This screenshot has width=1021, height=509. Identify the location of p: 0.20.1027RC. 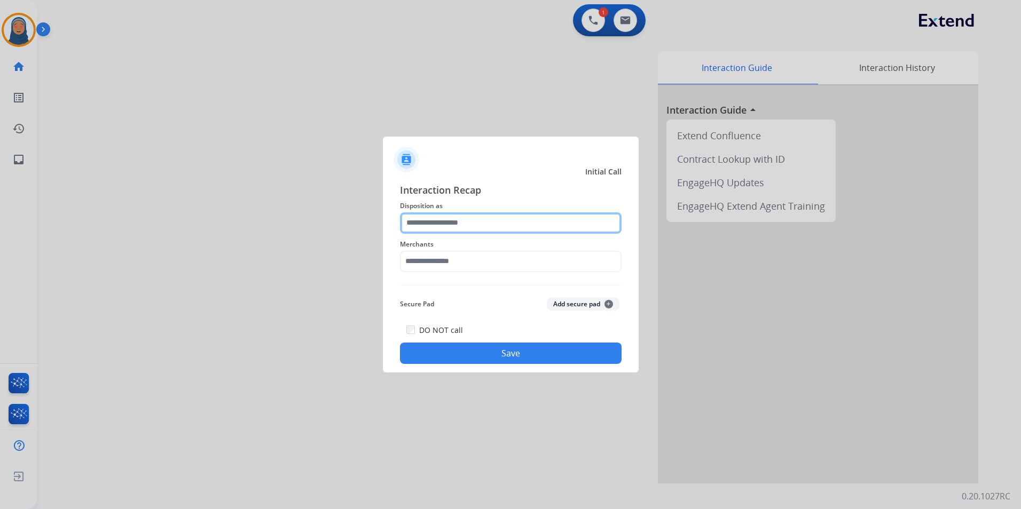
(985, 496).